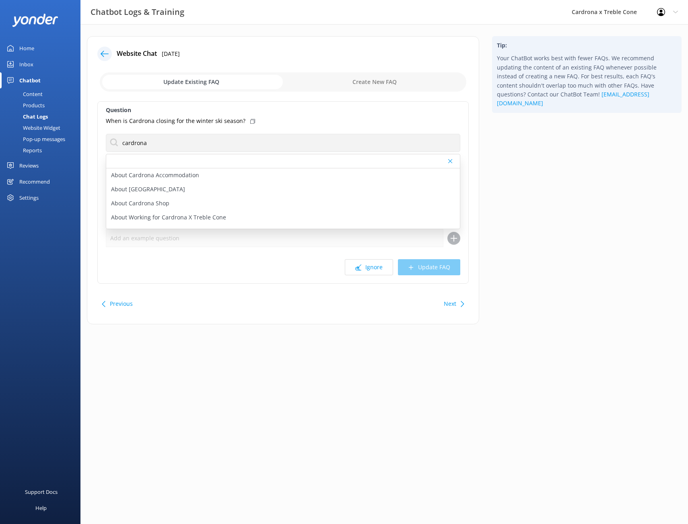 This screenshot has height=524, width=688. I want to click on input: Add an example question, so click(274, 238).